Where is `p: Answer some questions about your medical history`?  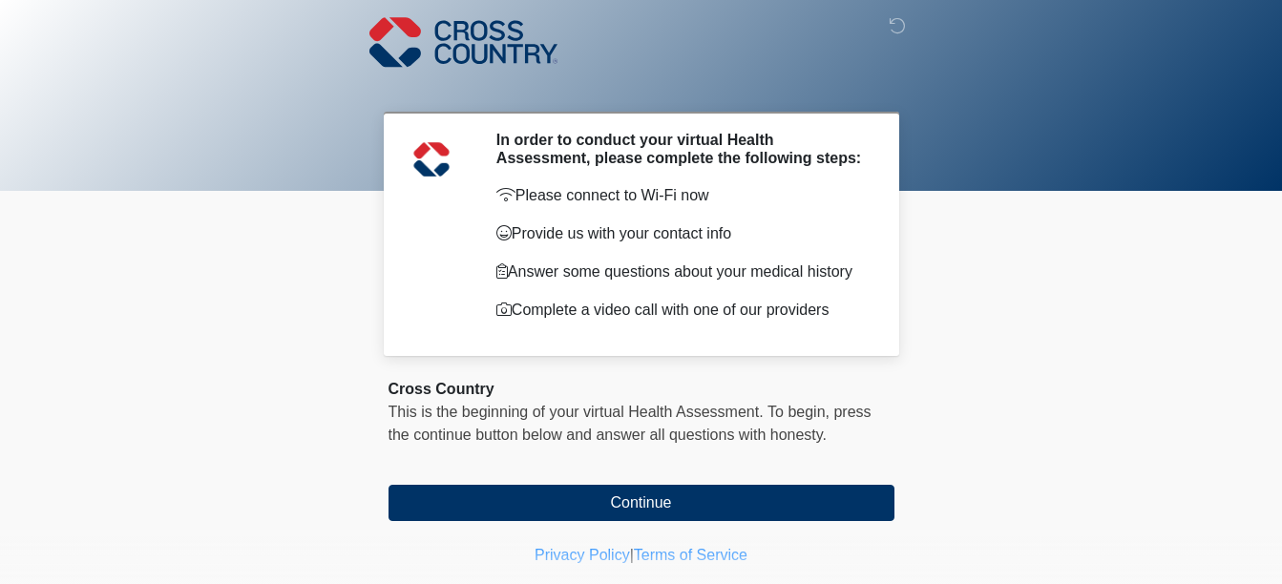
p: Answer some questions about your medical history is located at coordinates (681, 272).